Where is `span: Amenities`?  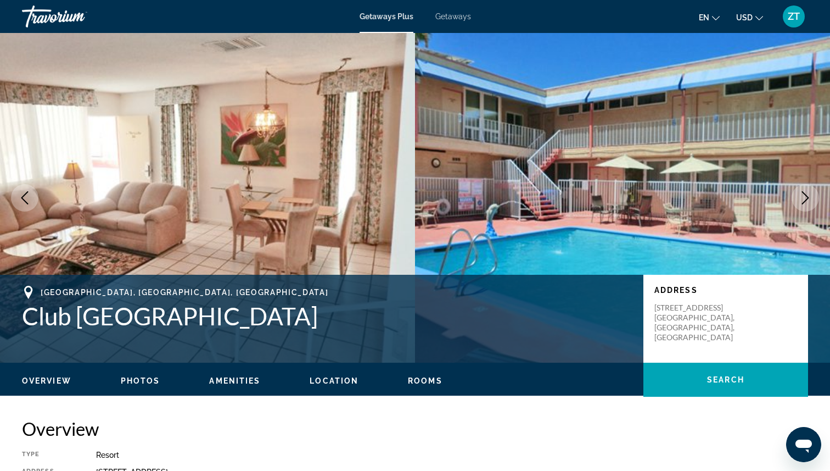 span: Amenities is located at coordinates (234, 381).